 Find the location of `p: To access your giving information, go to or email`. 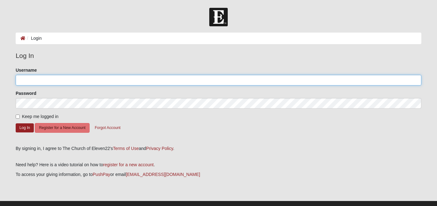

p: To access your giving information, go to or email is located at coordinates (218, 174).